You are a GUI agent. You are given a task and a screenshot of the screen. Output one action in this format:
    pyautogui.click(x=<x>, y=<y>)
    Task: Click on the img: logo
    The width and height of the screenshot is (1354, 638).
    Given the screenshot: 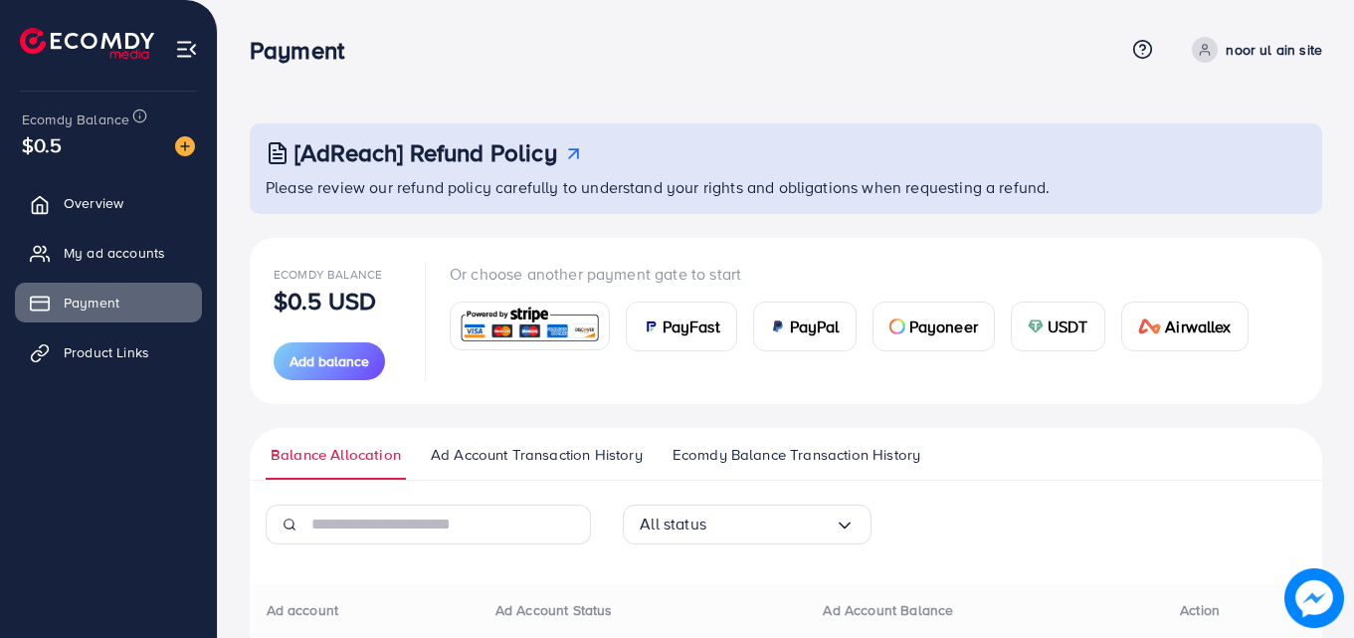 What is the action you would take?
    pyautogui.click(x=87, y=43)
    